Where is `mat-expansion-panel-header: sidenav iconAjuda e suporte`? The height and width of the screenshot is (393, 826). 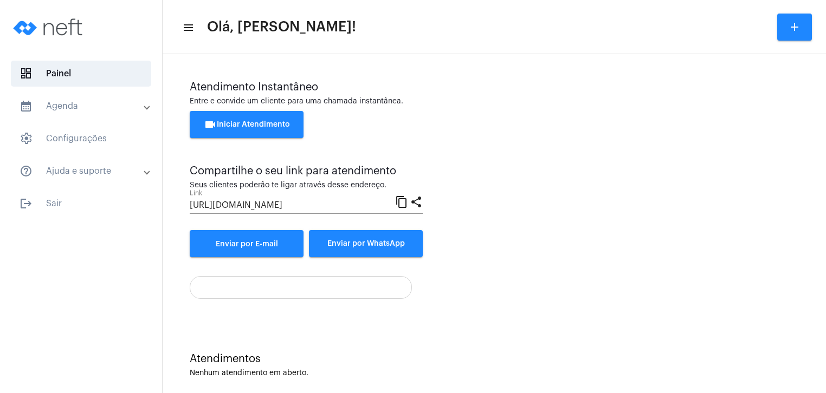
mat-expansion-panel-header: sidenav iconAjuda e suporte is located at coordinates (84, 171).